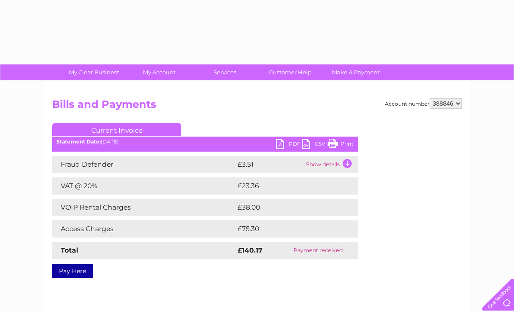 This screenshot has height=311, width=514. Describe the element at coordinates (144, 229) in the screenshot. I see `td: Access Charges` at that location.